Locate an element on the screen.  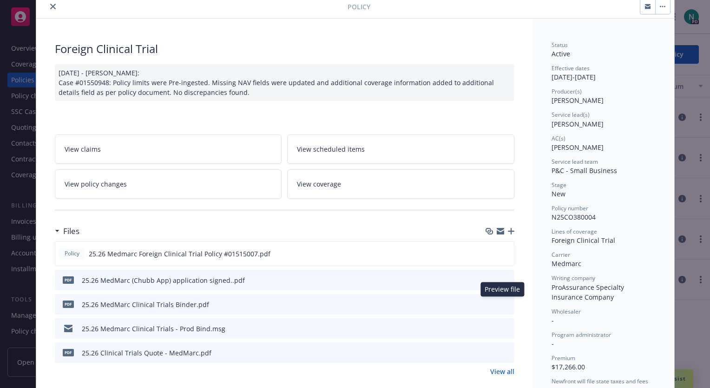
span: Wholesaler is located at coordinates (566, 311).